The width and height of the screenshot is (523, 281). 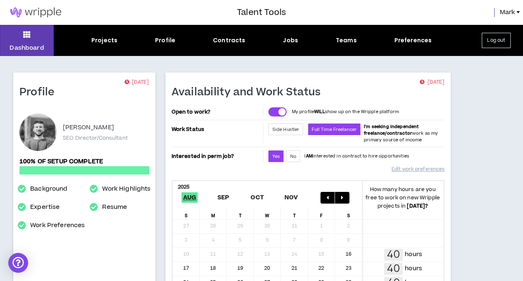 What do you see at coordinates (418, 169) in the screenshot?
I see `a: Edit work preferences` at bounding box center [418, 169].